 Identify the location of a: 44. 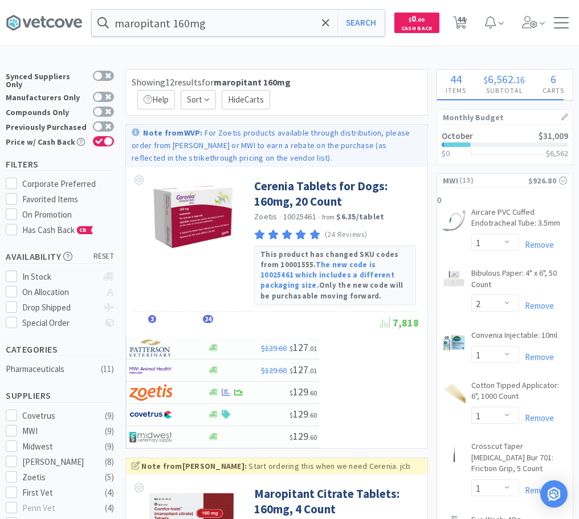
(460, 24).